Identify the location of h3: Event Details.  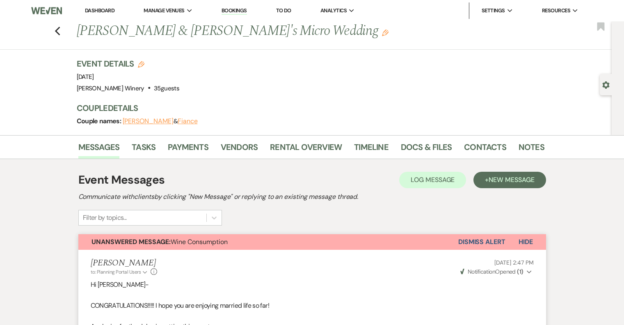
(128, 64).